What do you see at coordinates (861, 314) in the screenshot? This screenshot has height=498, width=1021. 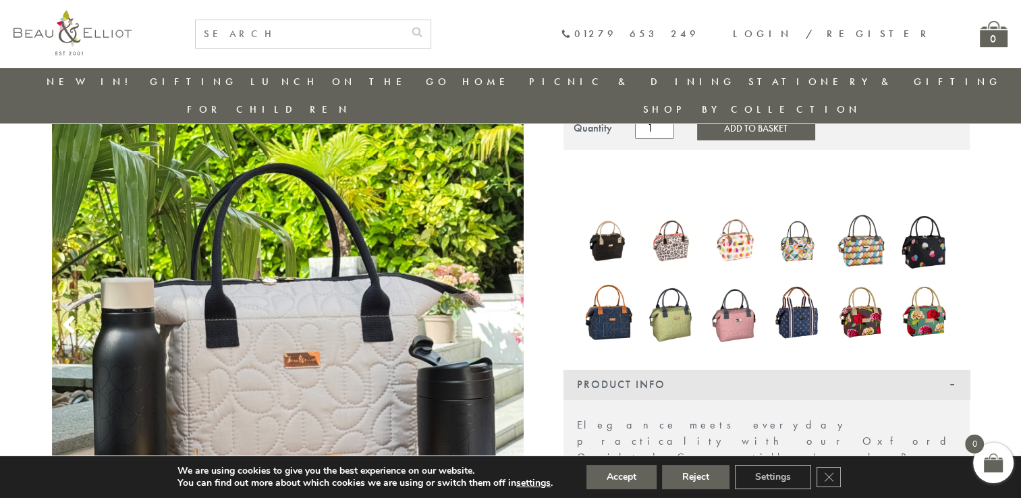 I see `a: Sarah Kelleher Lunch Bag Dark Stone` at bounding box center [861, 314].